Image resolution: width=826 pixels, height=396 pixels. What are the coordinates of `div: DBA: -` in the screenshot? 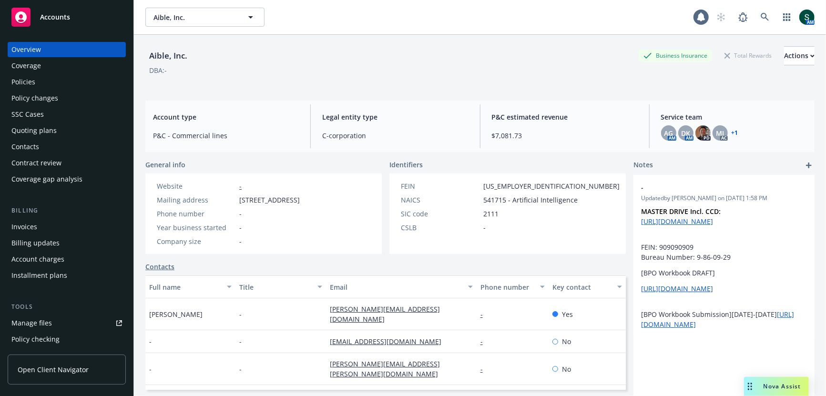 It's located at (158, 70).